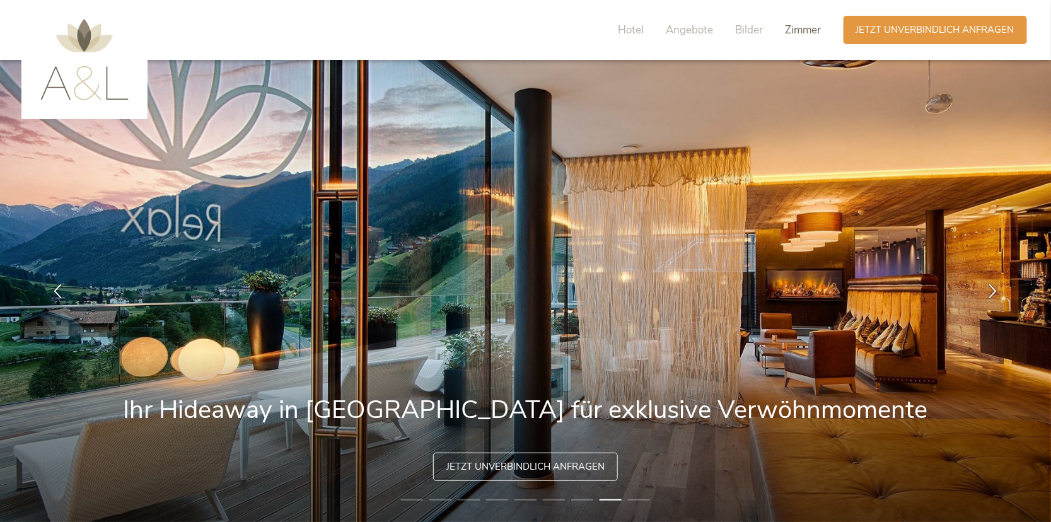 Image resolution: width=1051 pixels, height=522 pixels. Describe the element at coordinates (690, 30) in the screenshot. I see `span: Angebote` at that location.